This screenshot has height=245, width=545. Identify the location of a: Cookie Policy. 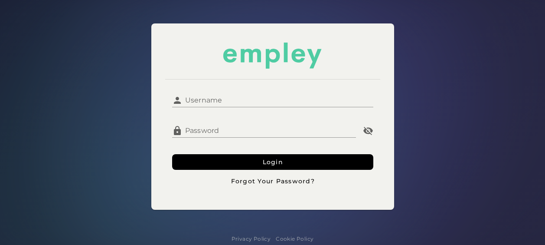
(295, 239).